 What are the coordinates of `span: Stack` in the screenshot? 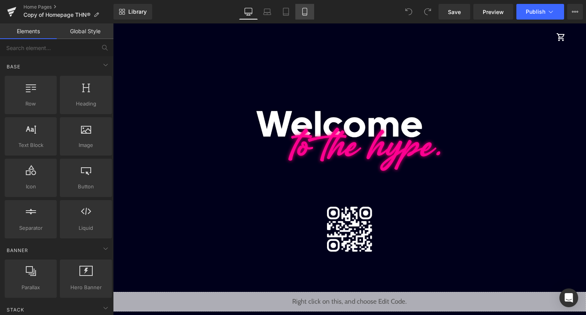 It's located at (15, 310).